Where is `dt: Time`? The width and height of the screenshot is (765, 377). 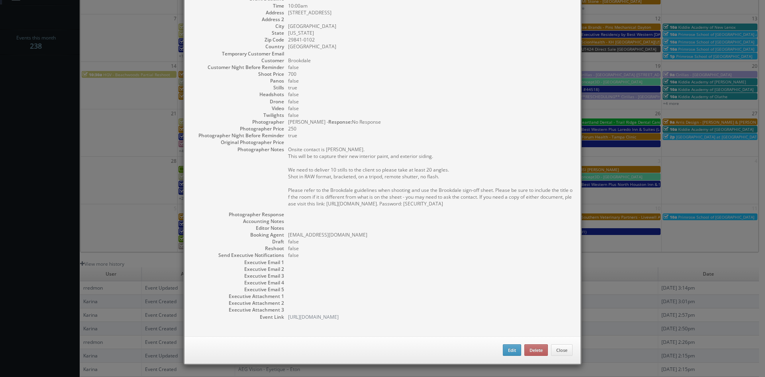 dt: Time is located at coordinates (238, 6).